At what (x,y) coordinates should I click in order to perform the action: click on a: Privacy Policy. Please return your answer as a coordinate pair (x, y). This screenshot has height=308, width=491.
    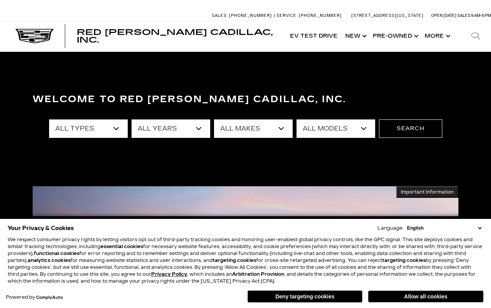
    Looking at the image, I should click on (169, 274).